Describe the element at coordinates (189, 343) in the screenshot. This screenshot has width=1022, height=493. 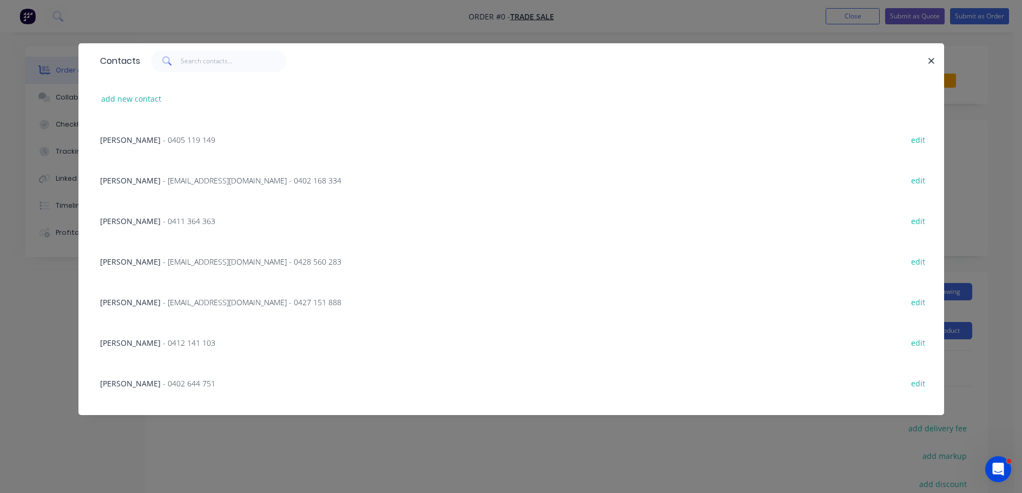
I see `span: - 0412 141 103` at that location.